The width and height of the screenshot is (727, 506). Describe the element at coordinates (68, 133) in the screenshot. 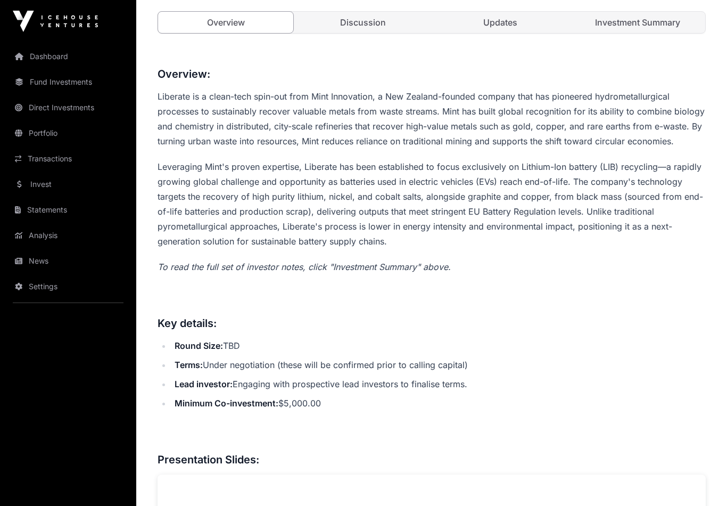

I see `a: Portfolio` at that location.